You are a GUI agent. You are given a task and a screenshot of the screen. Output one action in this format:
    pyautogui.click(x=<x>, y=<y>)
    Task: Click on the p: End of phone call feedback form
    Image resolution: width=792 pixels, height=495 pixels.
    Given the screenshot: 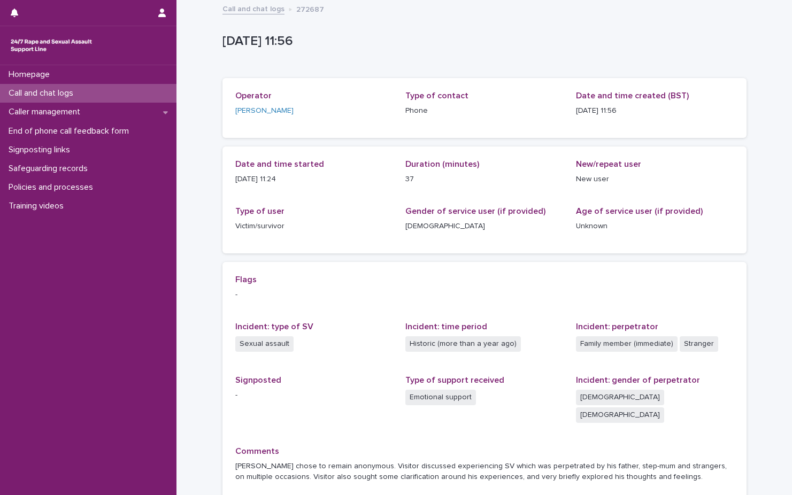 What is the action you would take?
    pyautogui.click(x=71, y=131)
    